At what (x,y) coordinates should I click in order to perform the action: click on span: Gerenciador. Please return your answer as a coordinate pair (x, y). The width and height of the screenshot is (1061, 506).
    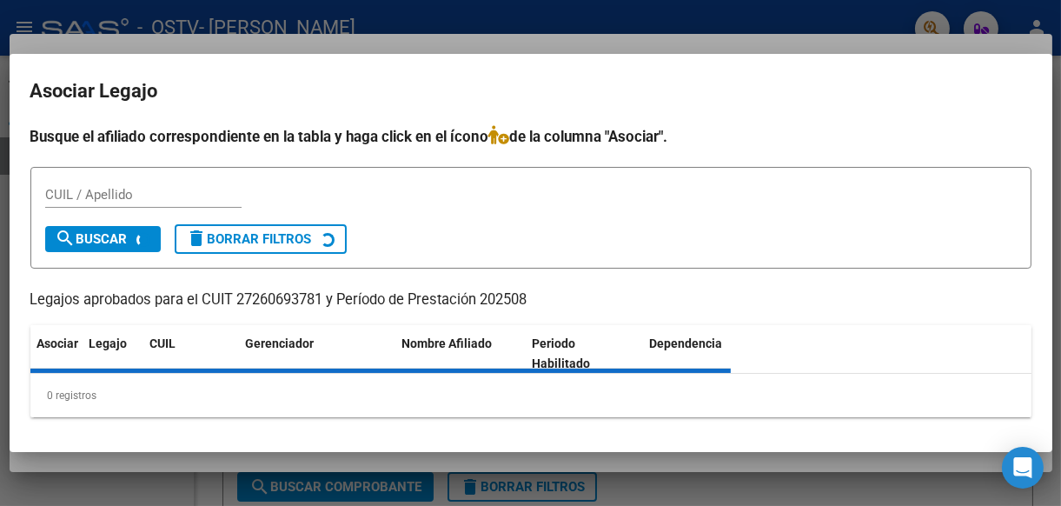
    Looking at the image, I should click on (280, 343).